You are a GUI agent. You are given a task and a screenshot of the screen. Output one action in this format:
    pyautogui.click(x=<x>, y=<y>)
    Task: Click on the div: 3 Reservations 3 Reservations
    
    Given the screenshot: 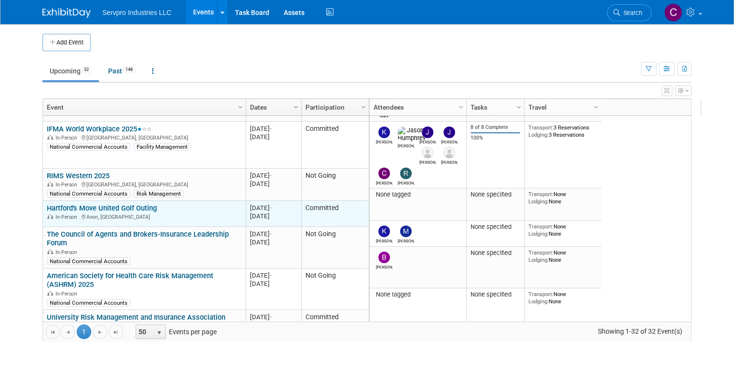 What is the action you would take?
    pyautogui.click(x=563, y=131)
    